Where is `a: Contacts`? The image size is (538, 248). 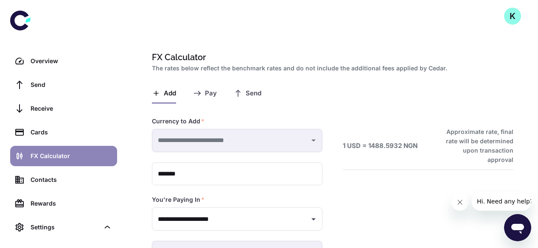 a: Contacts is located at coordinates (64, 180).